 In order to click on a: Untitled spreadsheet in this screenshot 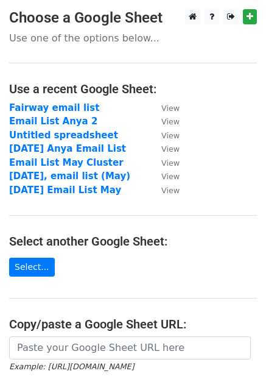, I will do `click(63, 135)`.